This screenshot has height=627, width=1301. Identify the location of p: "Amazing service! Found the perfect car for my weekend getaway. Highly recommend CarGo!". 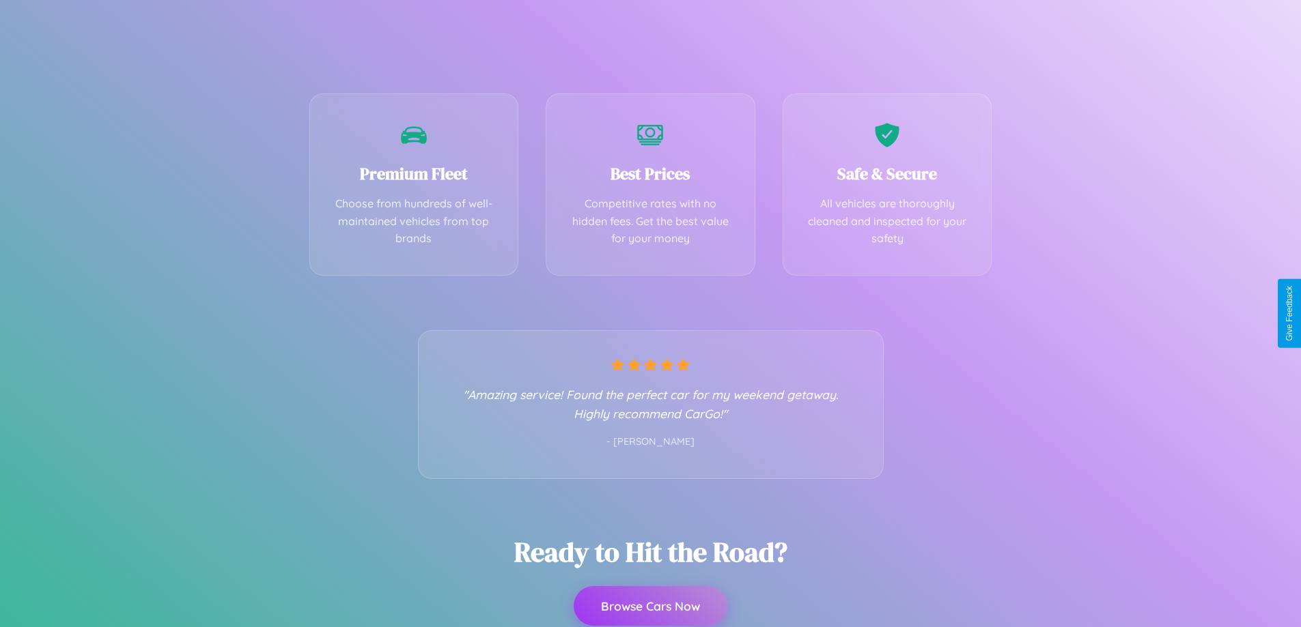
(651, 404).